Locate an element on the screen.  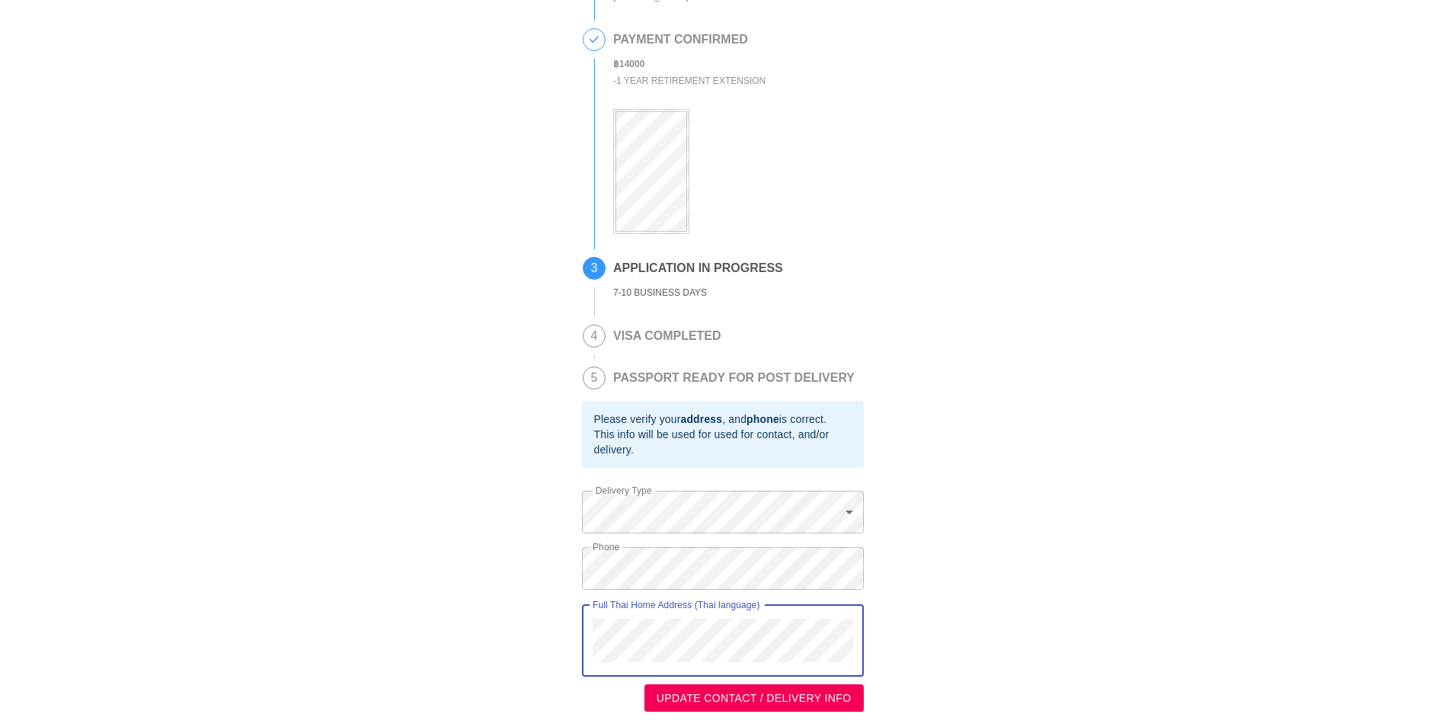
h2: PAYMENT CONFIRMED is located at coordinates (690, 40).